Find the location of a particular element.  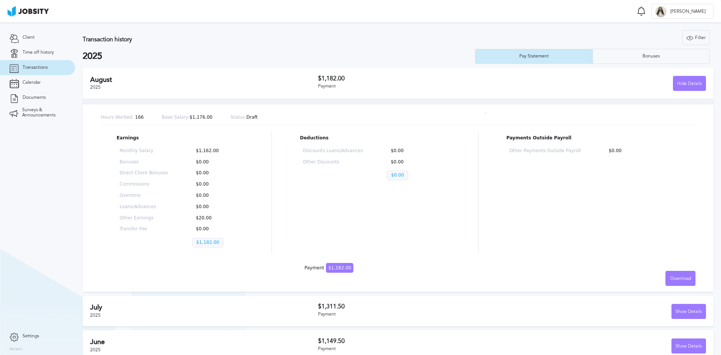

span: Transactions is located at coordinates (35, 68).